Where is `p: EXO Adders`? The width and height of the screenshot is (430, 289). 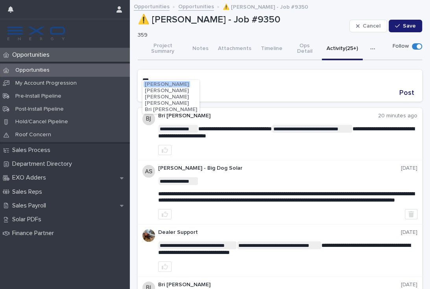
p: EXO Adders is located at coordinates (31, 178).